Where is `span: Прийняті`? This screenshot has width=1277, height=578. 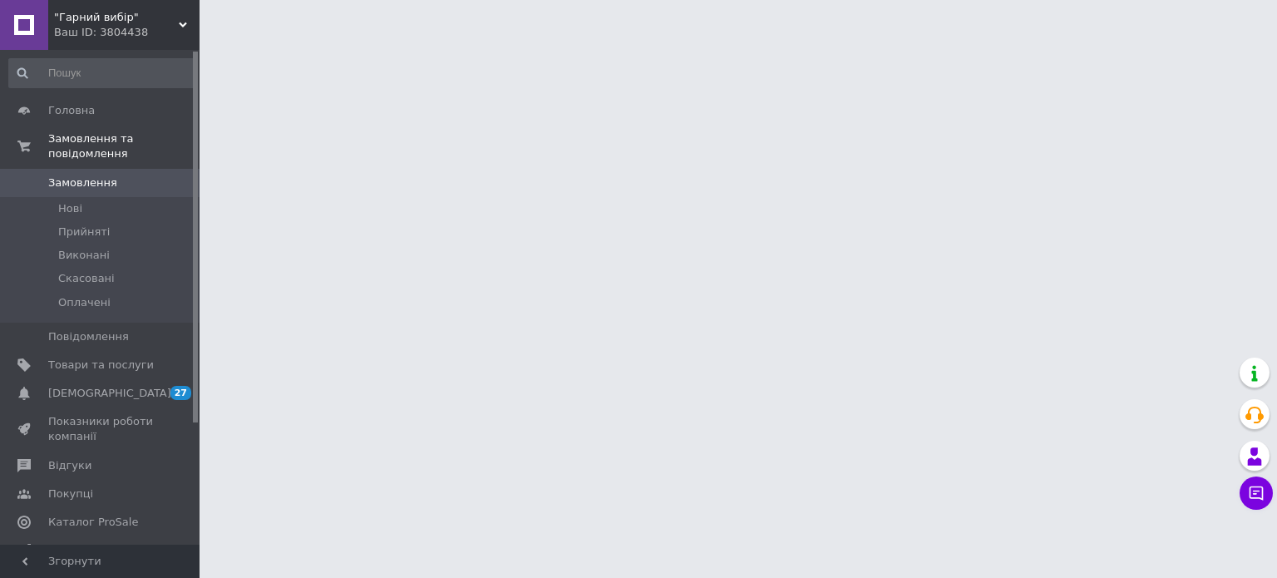 span: Прийняті is located at coordinates (84, 232).